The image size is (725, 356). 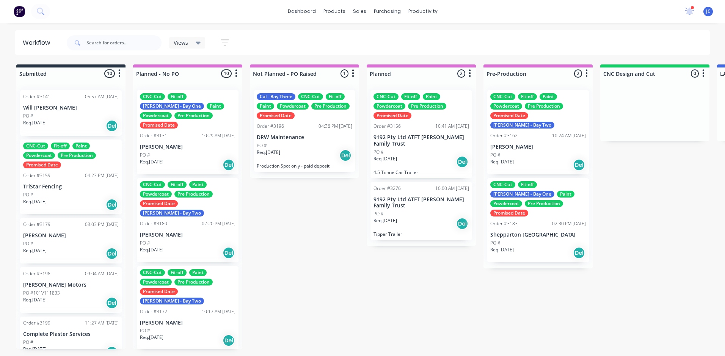 I want to click on p: Tipper Trailer, so click(x=422, y=234).